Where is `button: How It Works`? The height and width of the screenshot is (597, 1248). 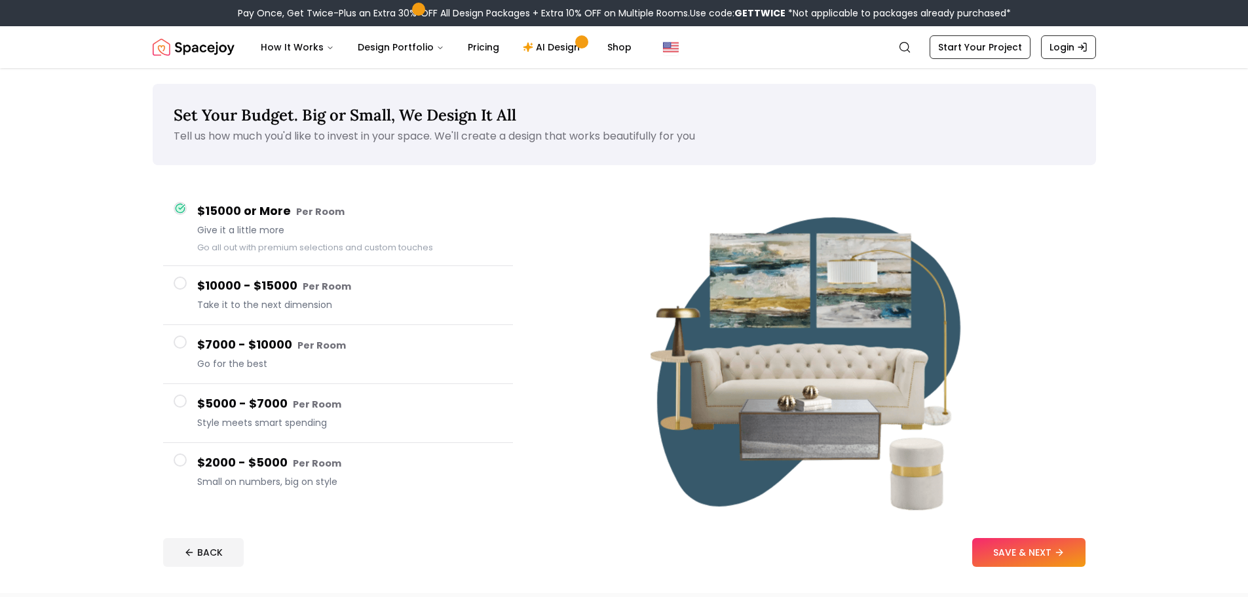 button: How It Works is located at coordinates (297, 47).